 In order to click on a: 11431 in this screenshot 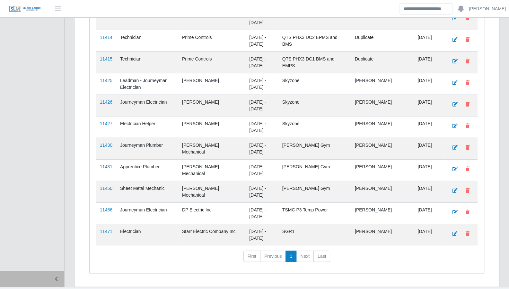, I will do `click(106, 166)`.